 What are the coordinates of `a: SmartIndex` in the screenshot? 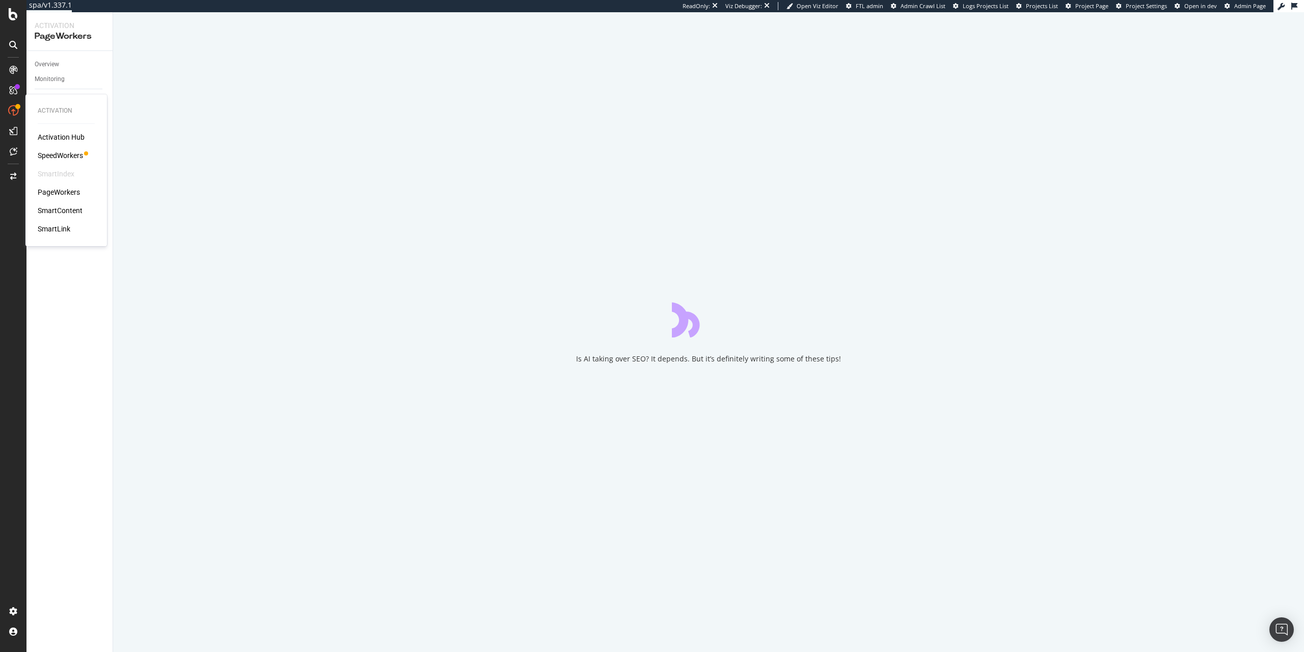 It's located at (56, 174).